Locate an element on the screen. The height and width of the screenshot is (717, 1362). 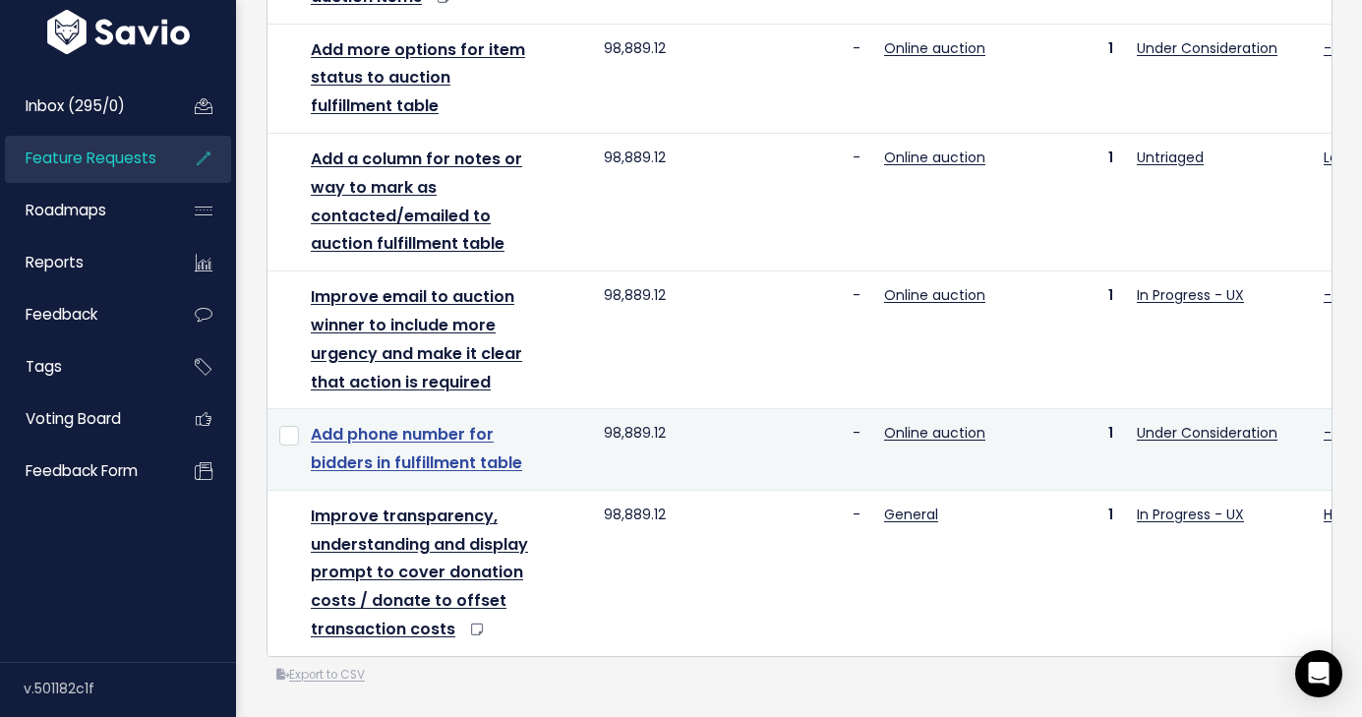
a: Add more options for item status to auction fulfillment table is located at coordinates (418, 78).